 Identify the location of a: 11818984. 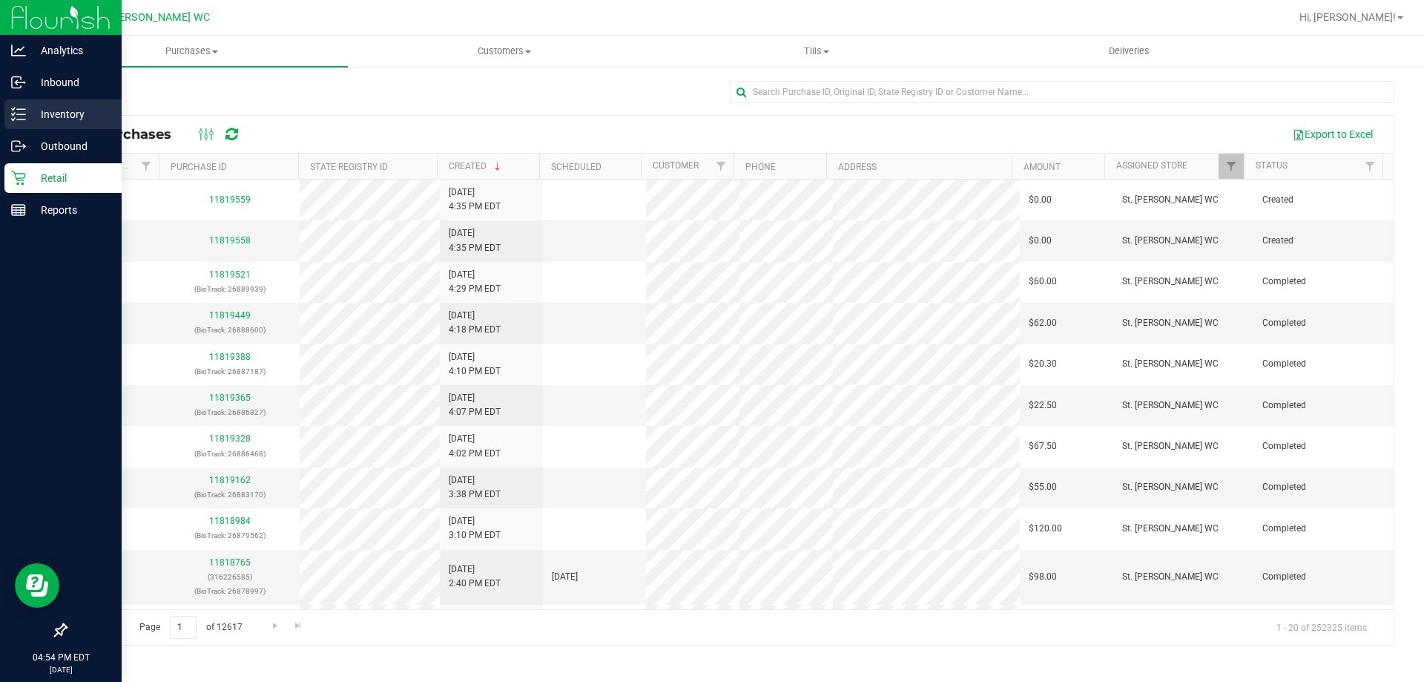
(230, 521).